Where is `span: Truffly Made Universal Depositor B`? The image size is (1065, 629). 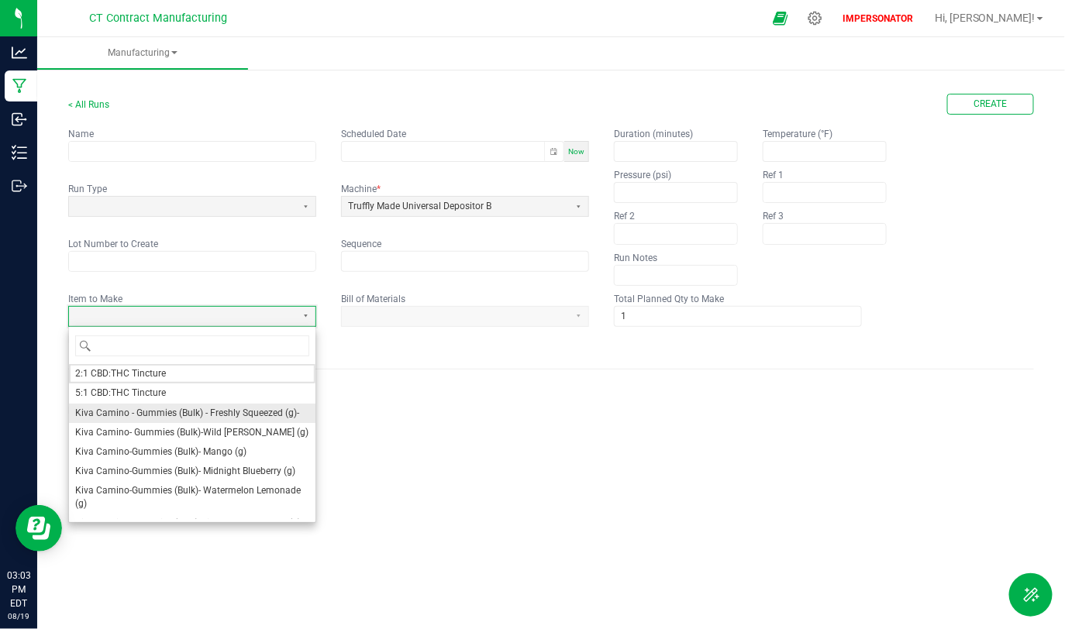 span: Truffly Made Universal Depositor B is located at coordinates (455, 206).